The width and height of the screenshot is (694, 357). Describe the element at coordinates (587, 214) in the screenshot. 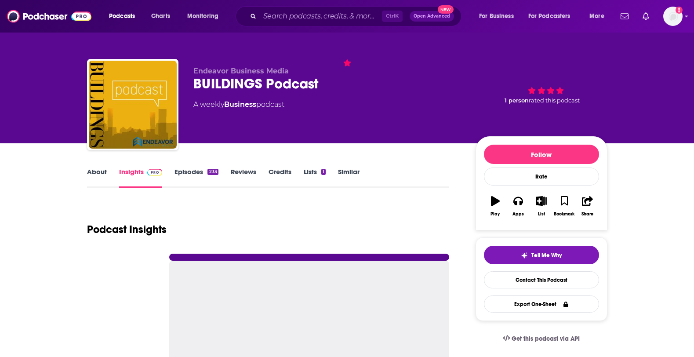

I see `div: Share` at that location.